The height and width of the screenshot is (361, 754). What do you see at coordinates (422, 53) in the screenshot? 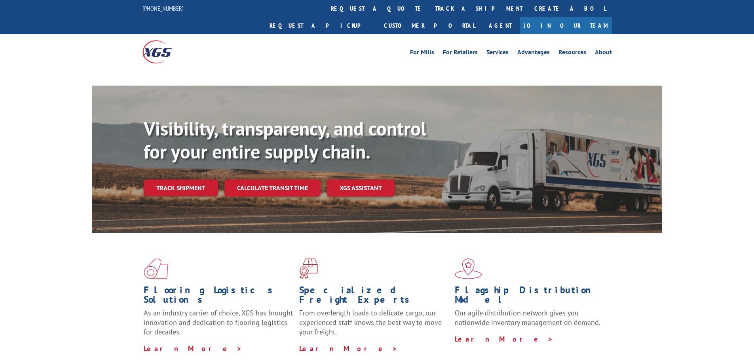
I see `a: For Mills` at bounding box center [422, 53].